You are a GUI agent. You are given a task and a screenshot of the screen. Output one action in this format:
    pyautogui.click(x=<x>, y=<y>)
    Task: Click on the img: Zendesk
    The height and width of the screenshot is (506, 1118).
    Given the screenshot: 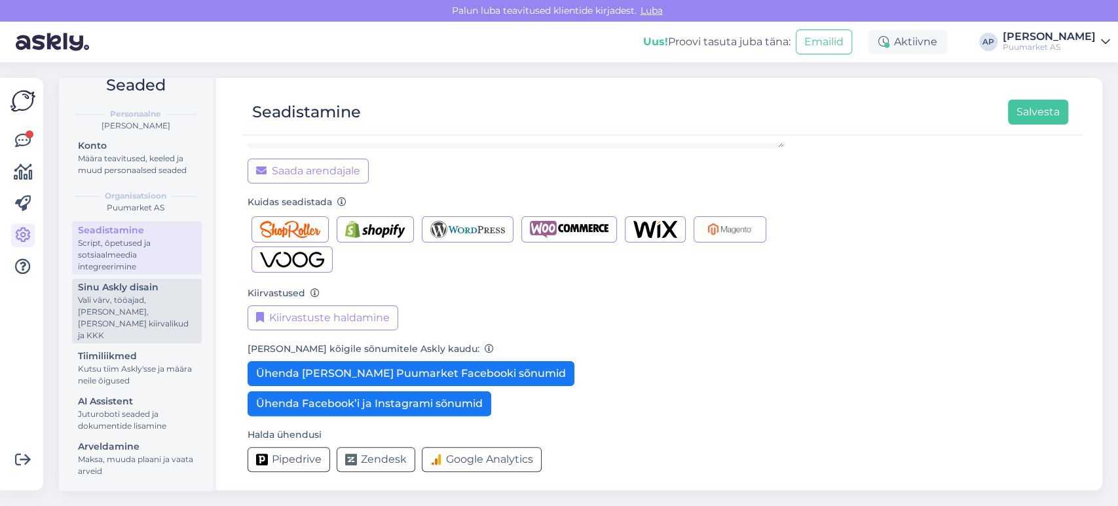 What is the action you would take?
    pyautogui.click(x=351, y=459)
    